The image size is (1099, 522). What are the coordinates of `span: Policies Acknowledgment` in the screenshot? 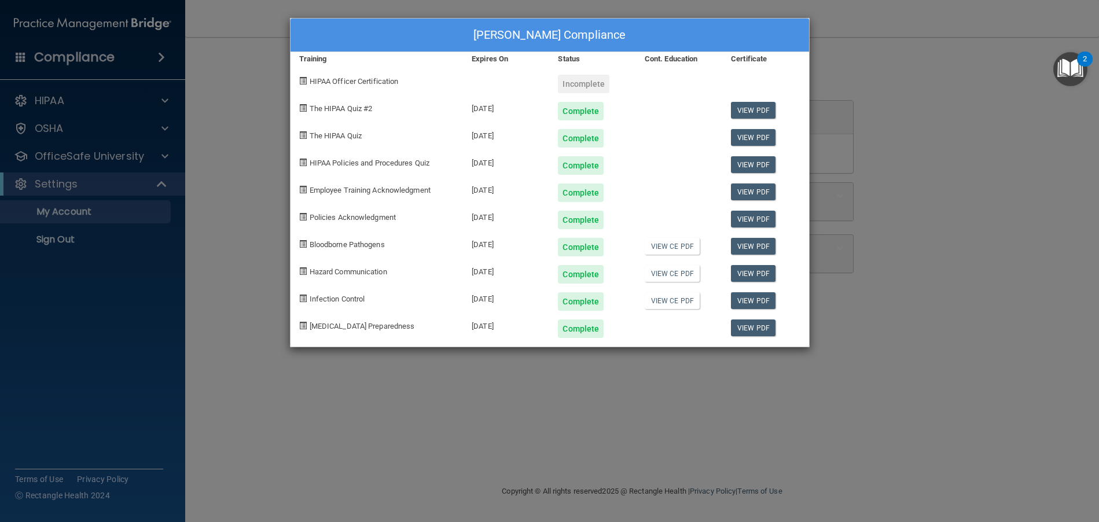 It's located at (353, 217).